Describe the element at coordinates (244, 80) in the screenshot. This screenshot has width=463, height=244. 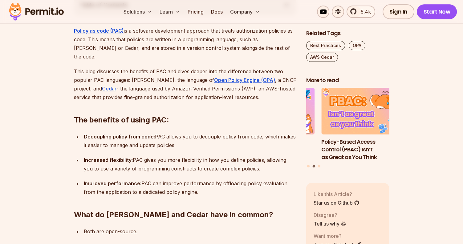
I see `a: Open Policy Engine (OPA)` at that location.